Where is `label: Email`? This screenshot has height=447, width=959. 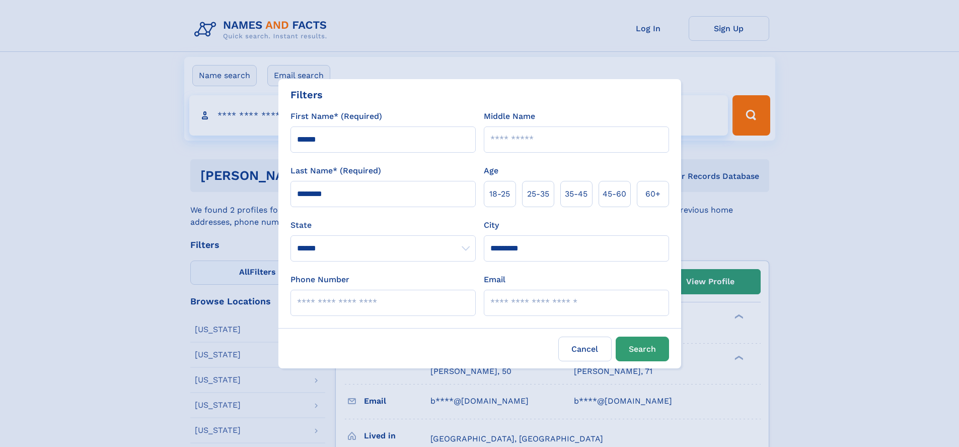 label: Email is located at coordinates (495, 280).